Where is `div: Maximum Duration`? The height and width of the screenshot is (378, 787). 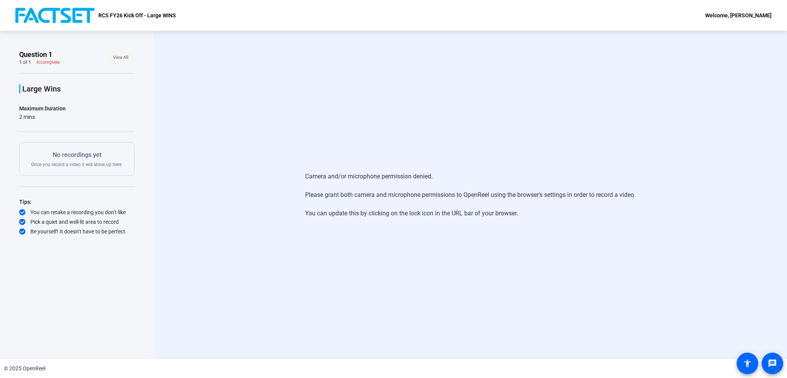 div: Maximum Duration is located at coordinates (42, 108).